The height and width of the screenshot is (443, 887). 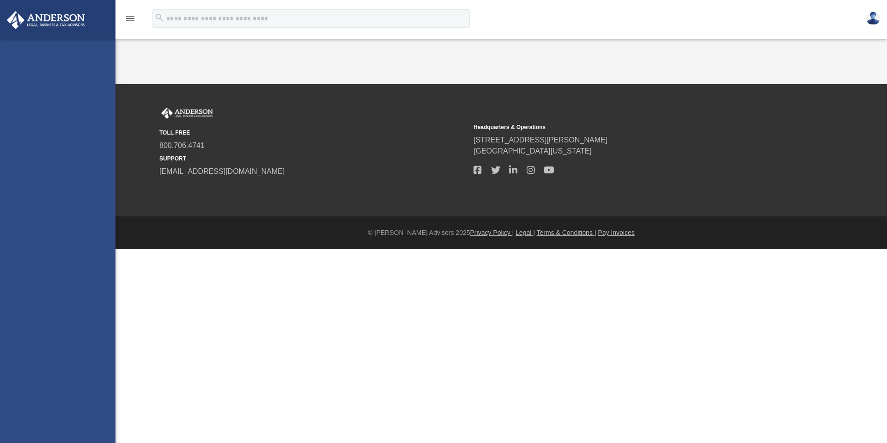 I want to click on small: SUPPORT, so click(x=313, y=158).